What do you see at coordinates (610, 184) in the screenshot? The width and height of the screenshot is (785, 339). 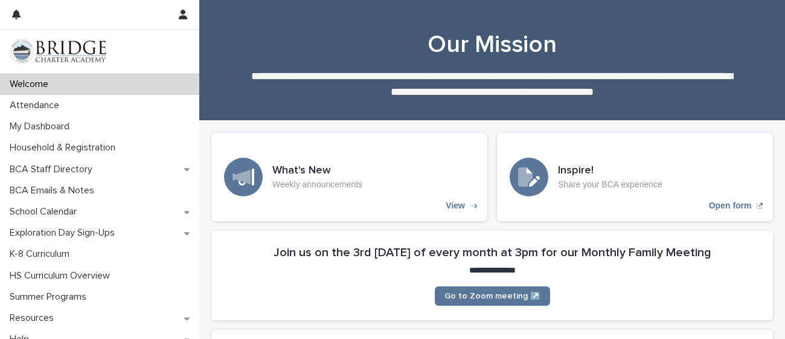 I see `p: Share your BCA experience` at bounding box center [610, 184].